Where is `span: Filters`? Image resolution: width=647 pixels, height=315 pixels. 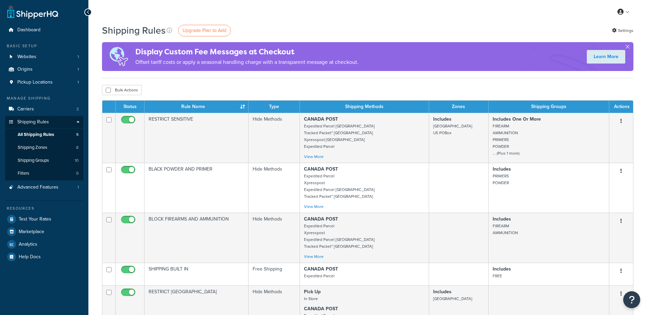
span: Filters is located at coordinates (23, 173).